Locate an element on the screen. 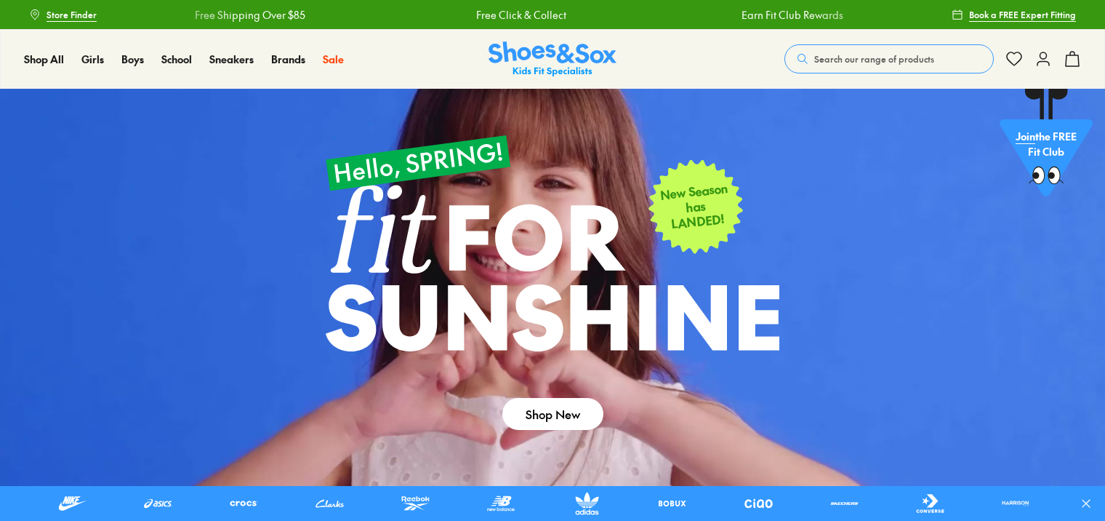 Image resolution: width=1105 pixels, height=521 pixels. span: Girls is located at coordinates (92, 59).